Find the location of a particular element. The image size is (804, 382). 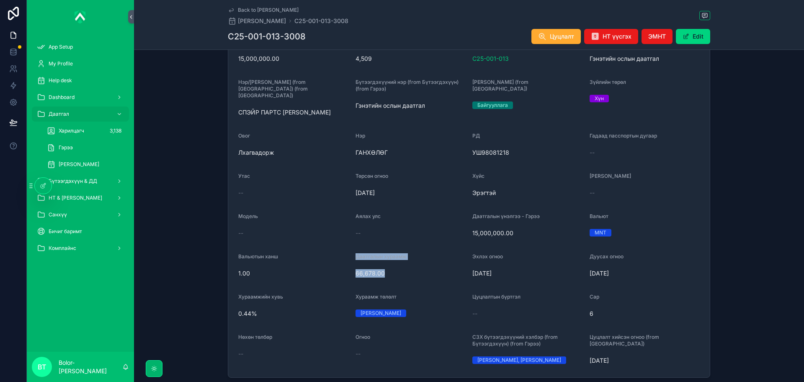

span: Dashboard is located at coordinates (62, 97).